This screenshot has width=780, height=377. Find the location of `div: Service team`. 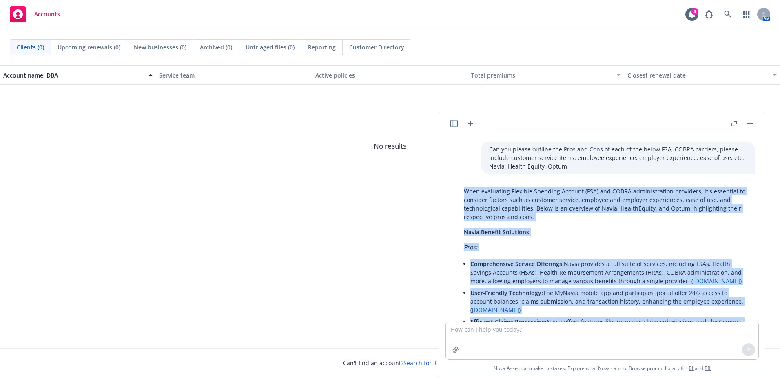

div: Service team is located at coordinates (234, 75).